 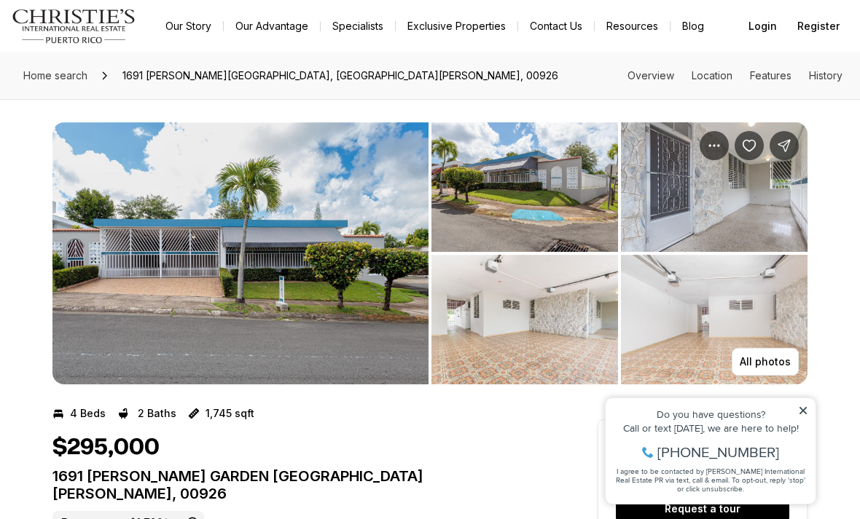 I want to click on button: Property options, so click(x=714, y=146).